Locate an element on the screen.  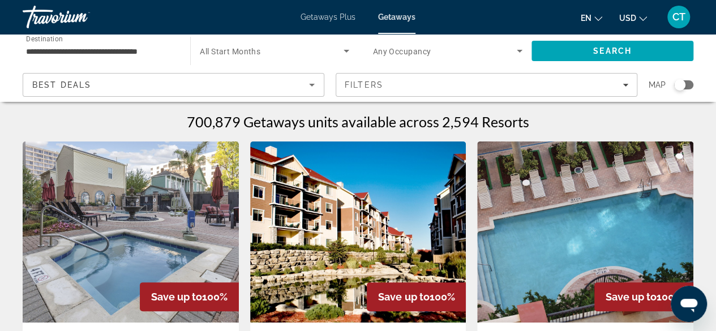
button: Change currency is located at coordinates (632, 18).